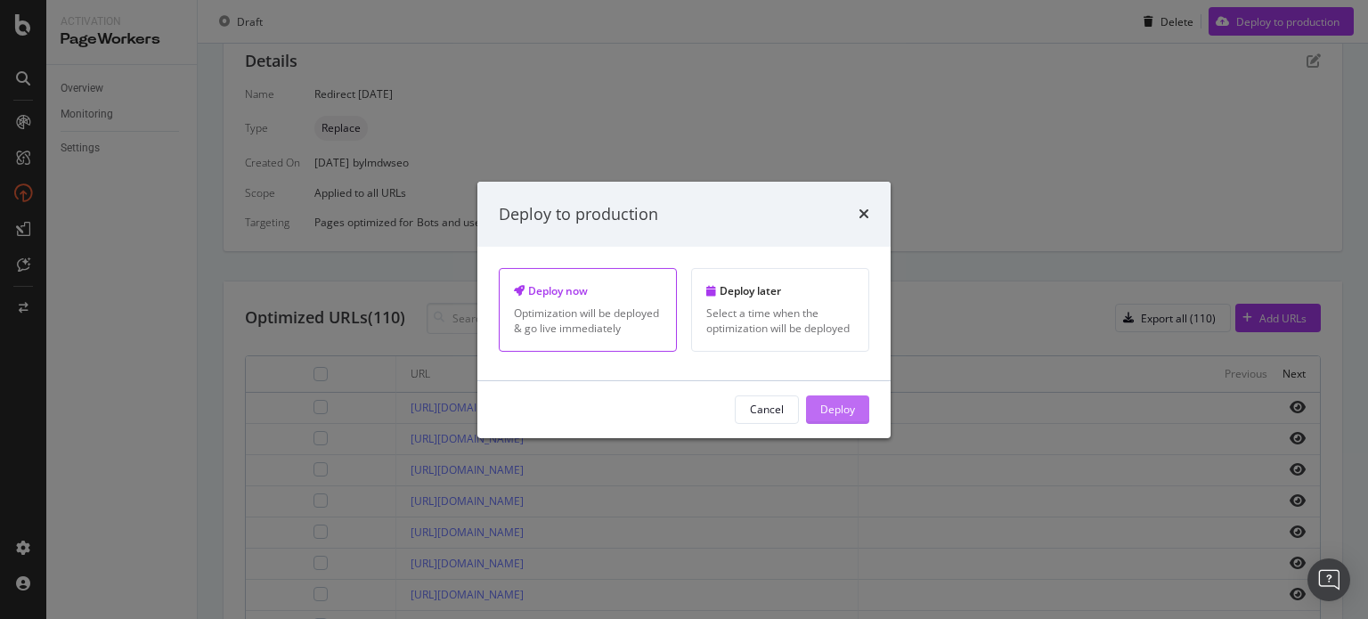 This screenshot has height=619, width=1368. I want to click on button: Deploy, so click(837, 410).